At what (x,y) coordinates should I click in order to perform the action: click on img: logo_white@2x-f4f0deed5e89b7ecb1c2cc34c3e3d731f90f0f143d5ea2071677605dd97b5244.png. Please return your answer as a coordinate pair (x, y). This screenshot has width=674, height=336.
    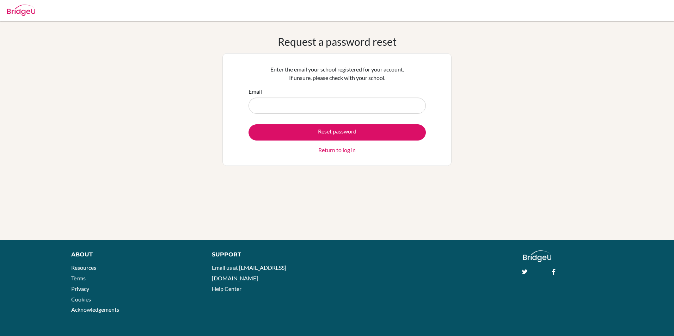
    Looking at the image, I should click on (537, 256).